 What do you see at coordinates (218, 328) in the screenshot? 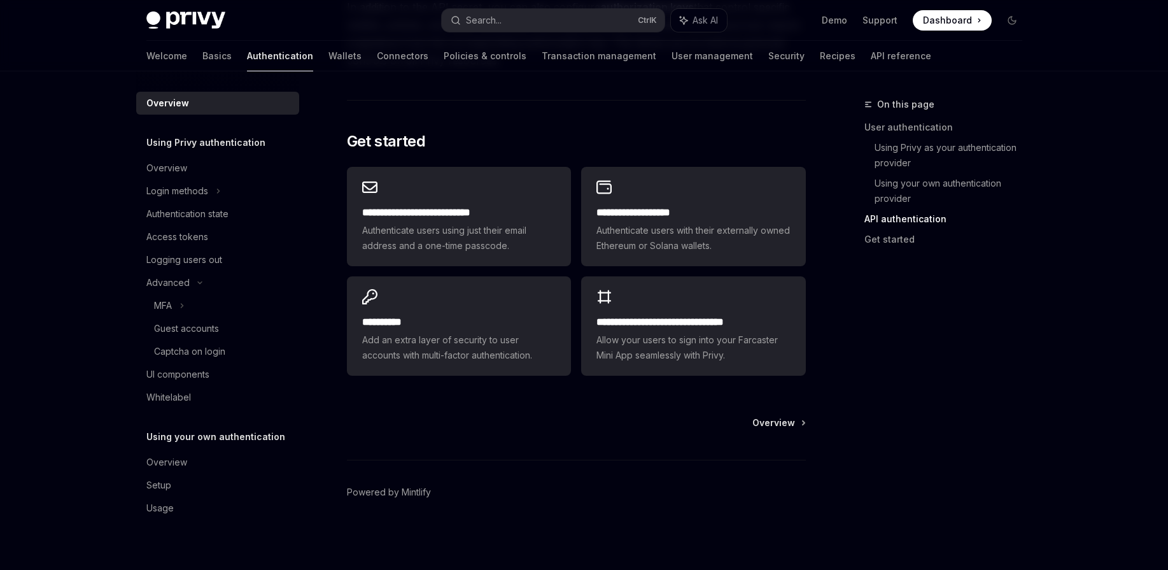
I see `a: Guest accounts` at bounding box center [218, 328].